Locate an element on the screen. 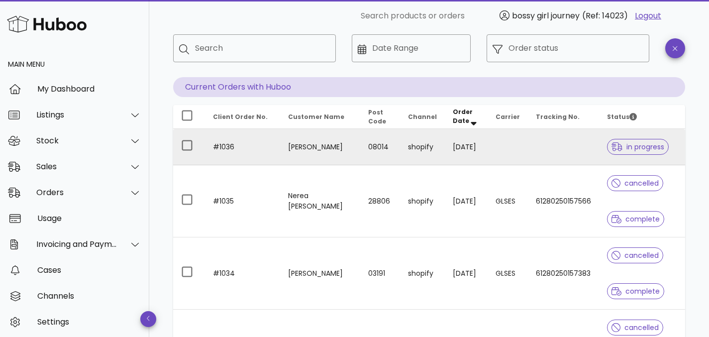 This screenshot has height=337, width=709. div: Invoicing and Payments is located at coordinates (77, 244).